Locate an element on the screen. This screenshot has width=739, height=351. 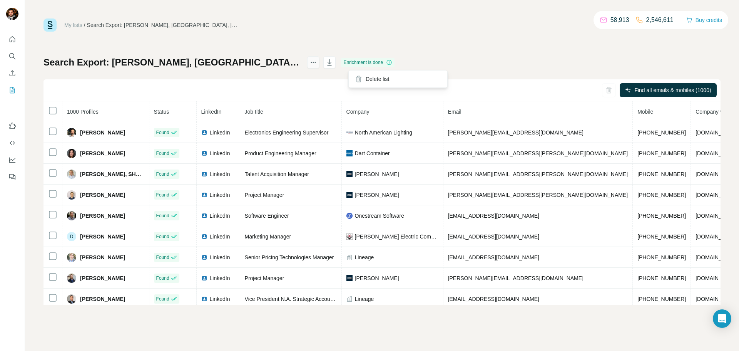
span: Electronics Engineering Supervisor is located at coordinates (287, 132).